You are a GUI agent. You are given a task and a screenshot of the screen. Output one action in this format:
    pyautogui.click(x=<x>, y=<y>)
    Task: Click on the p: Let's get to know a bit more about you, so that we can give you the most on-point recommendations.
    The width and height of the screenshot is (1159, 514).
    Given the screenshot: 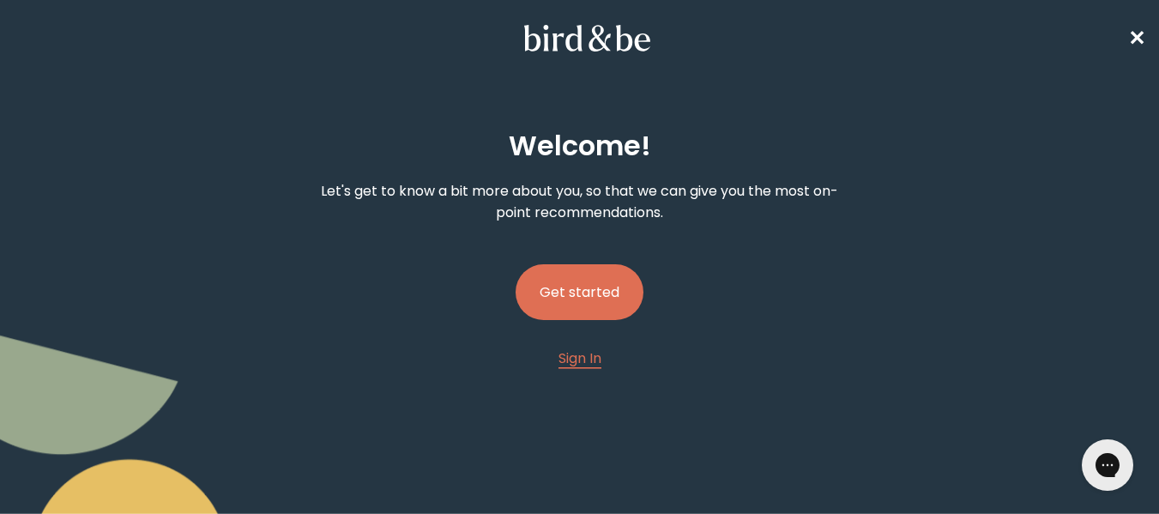 What is the action you would take?
    pyautogui.click(x=580, y=202)
    